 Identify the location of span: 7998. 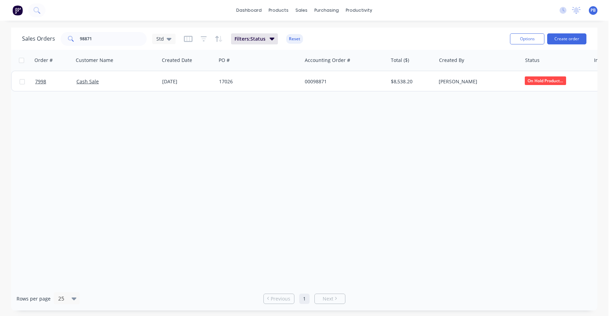
(41, 82).